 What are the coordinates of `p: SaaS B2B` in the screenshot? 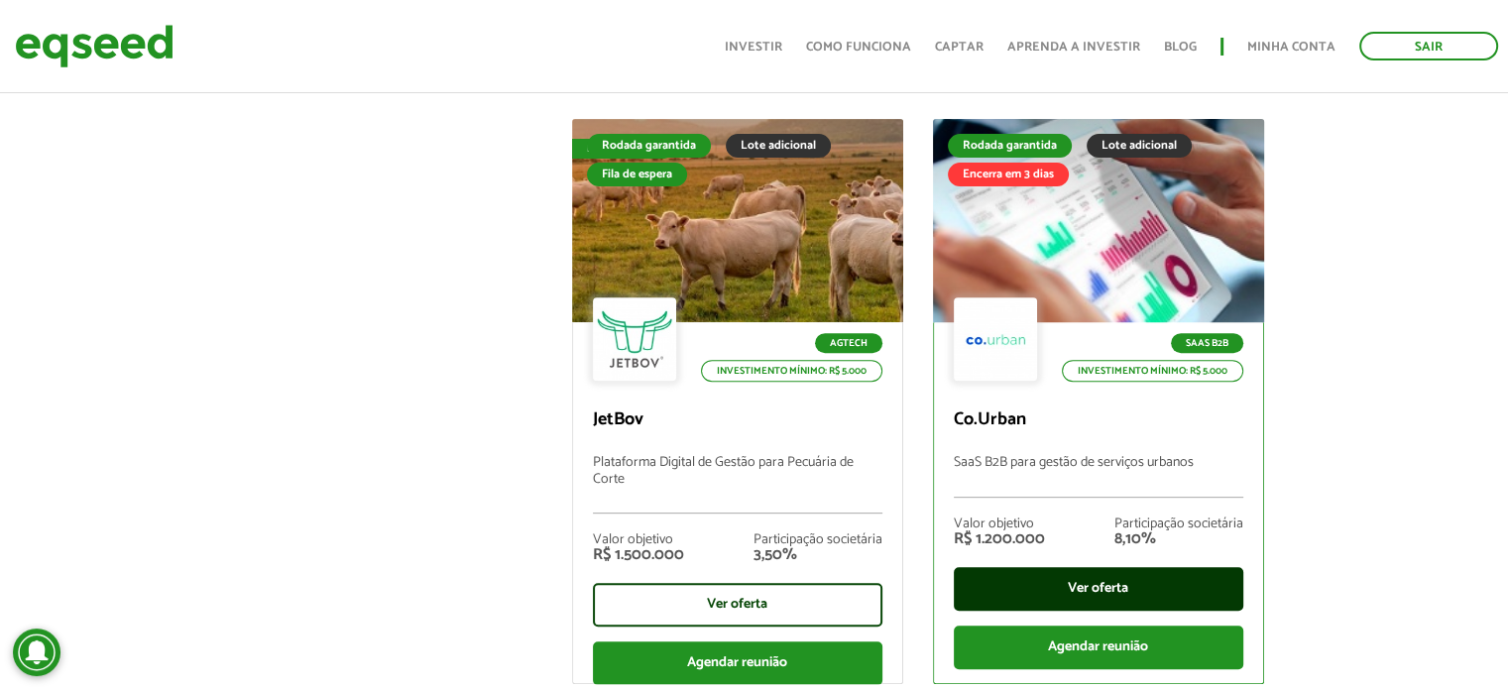 It's located at (1207, 343).